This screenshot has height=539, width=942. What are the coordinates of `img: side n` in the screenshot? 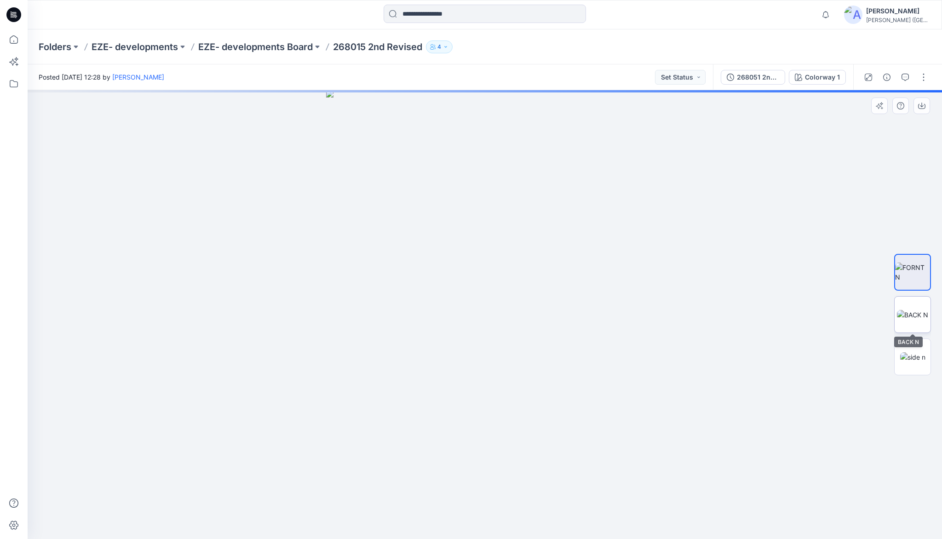 It's located at (913, 357).